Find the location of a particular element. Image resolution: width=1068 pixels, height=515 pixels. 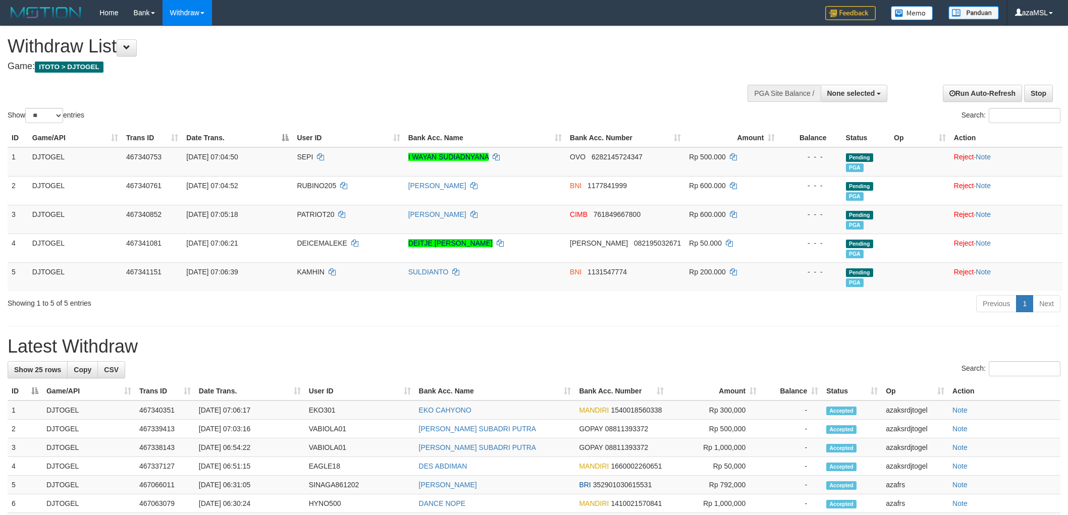

span: BNI is located at coordinates (575, 186).